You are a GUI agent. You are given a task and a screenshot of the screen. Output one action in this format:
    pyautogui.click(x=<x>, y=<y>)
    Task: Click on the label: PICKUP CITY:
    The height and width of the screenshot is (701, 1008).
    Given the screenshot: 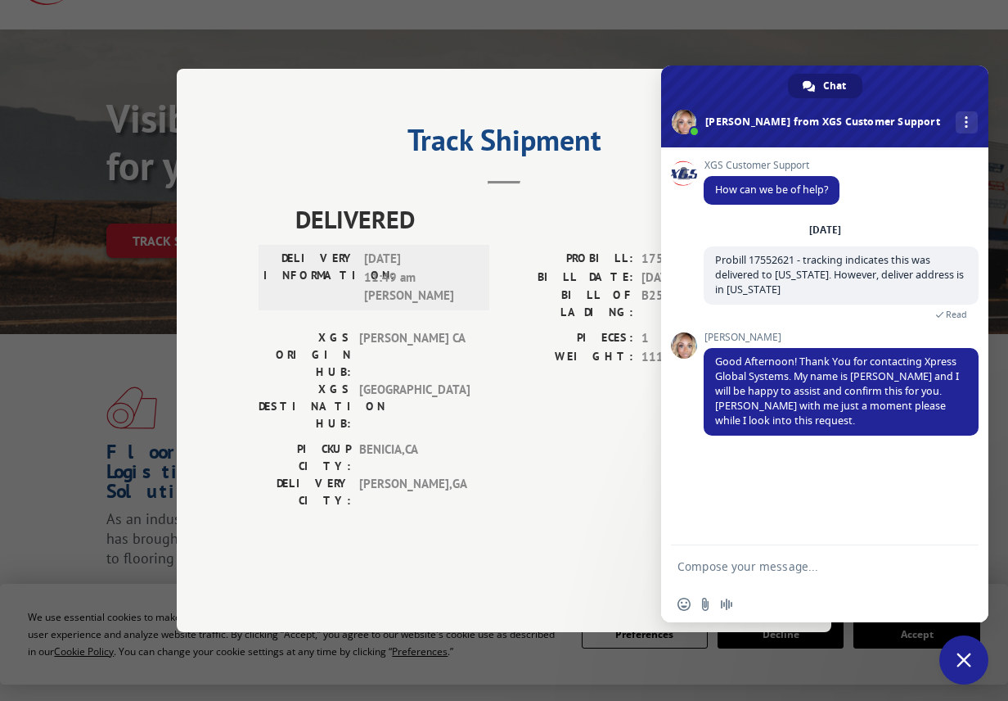 What is the action you would take?
    pyautogui.click(x=305, y=458)
    